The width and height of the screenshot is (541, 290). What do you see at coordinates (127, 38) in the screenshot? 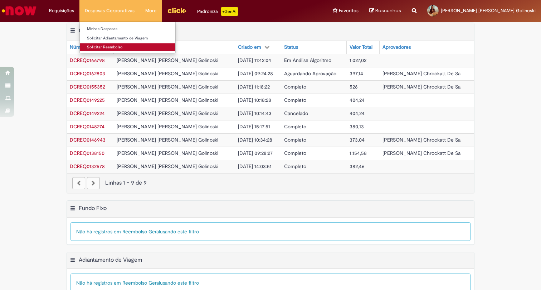
I see `a: Solicitar Adiantamento de Viagem` at bounding box center [127, 38].